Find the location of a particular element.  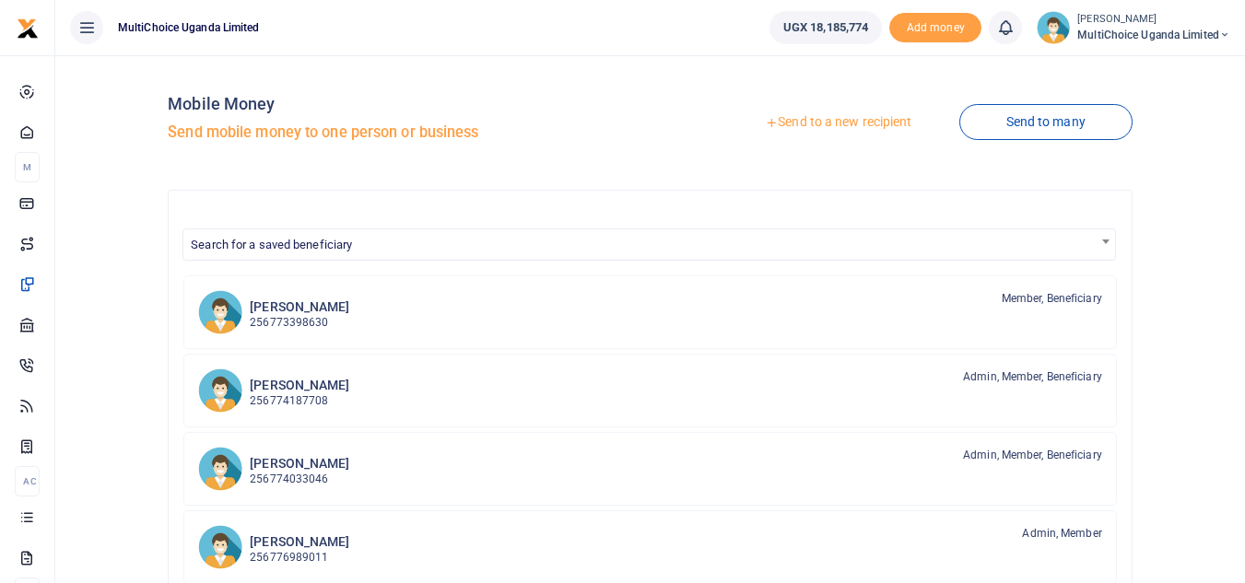

li: Wallet ballance is located at coordinates (826, 28).